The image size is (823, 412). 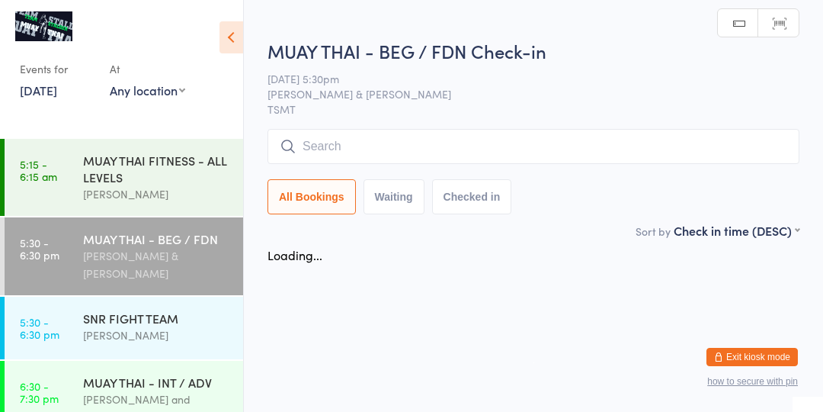 I want to click on div: MUAY THAI - INT / ADV, so click(x=156, y=382).